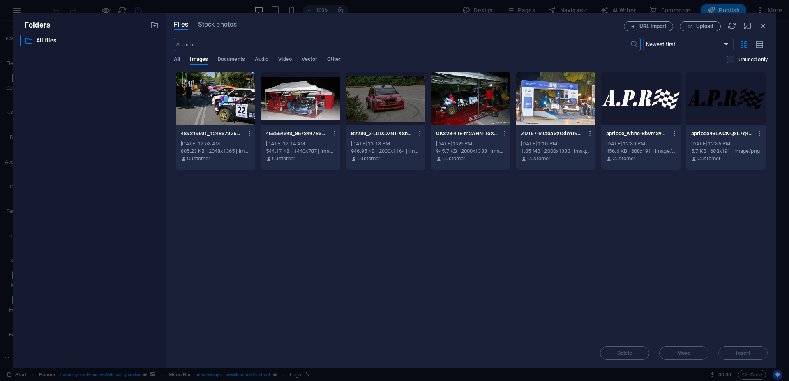 The width and height of the screenshot is (789, 381). I want to click on span: URL import, so click(653, 26).